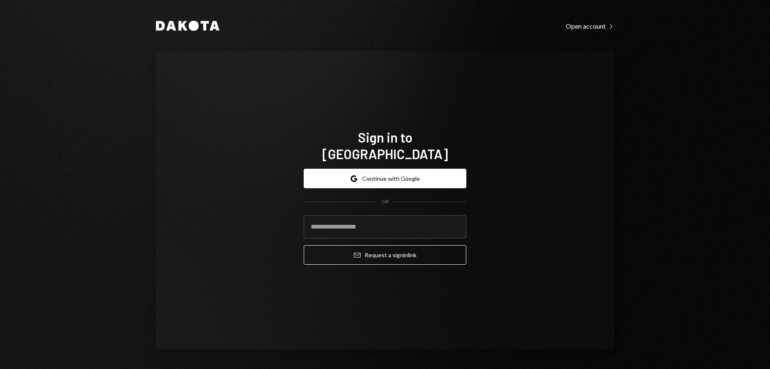 The width and height of the screenshot is (770, 369). What do you see at coordinates (590, 26) in the screenshot?
I see `a: Open account` at bounding box center [590, 26].